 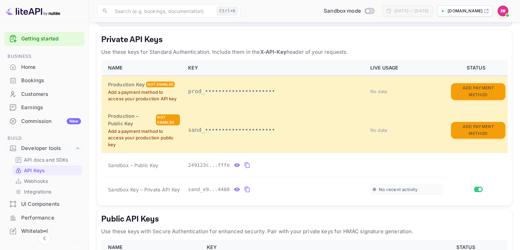 I want to click on div: API Keys, so click(x=47, y=170).